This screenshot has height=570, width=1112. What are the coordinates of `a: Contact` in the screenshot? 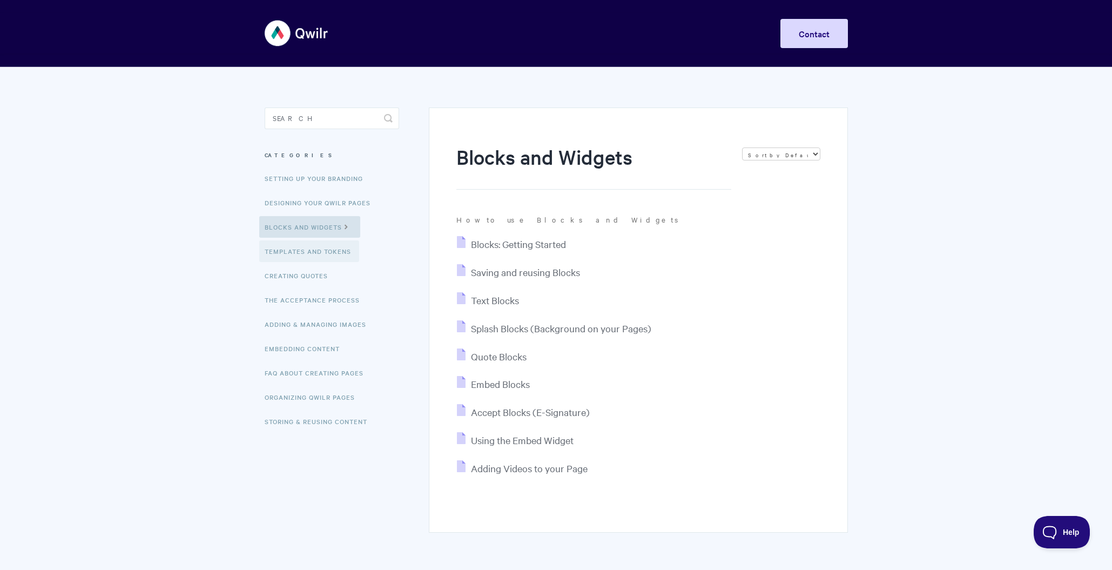 It's located at (814, 33).